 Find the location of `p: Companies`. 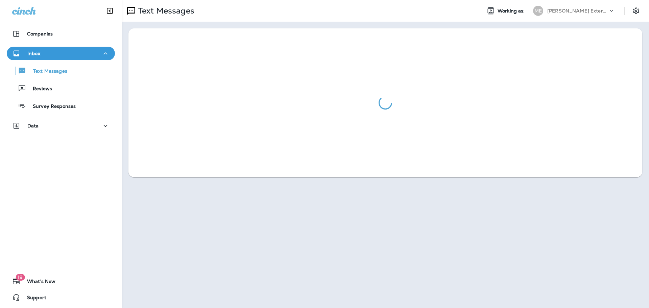

p: Companies is located at coordinates (40, 34).